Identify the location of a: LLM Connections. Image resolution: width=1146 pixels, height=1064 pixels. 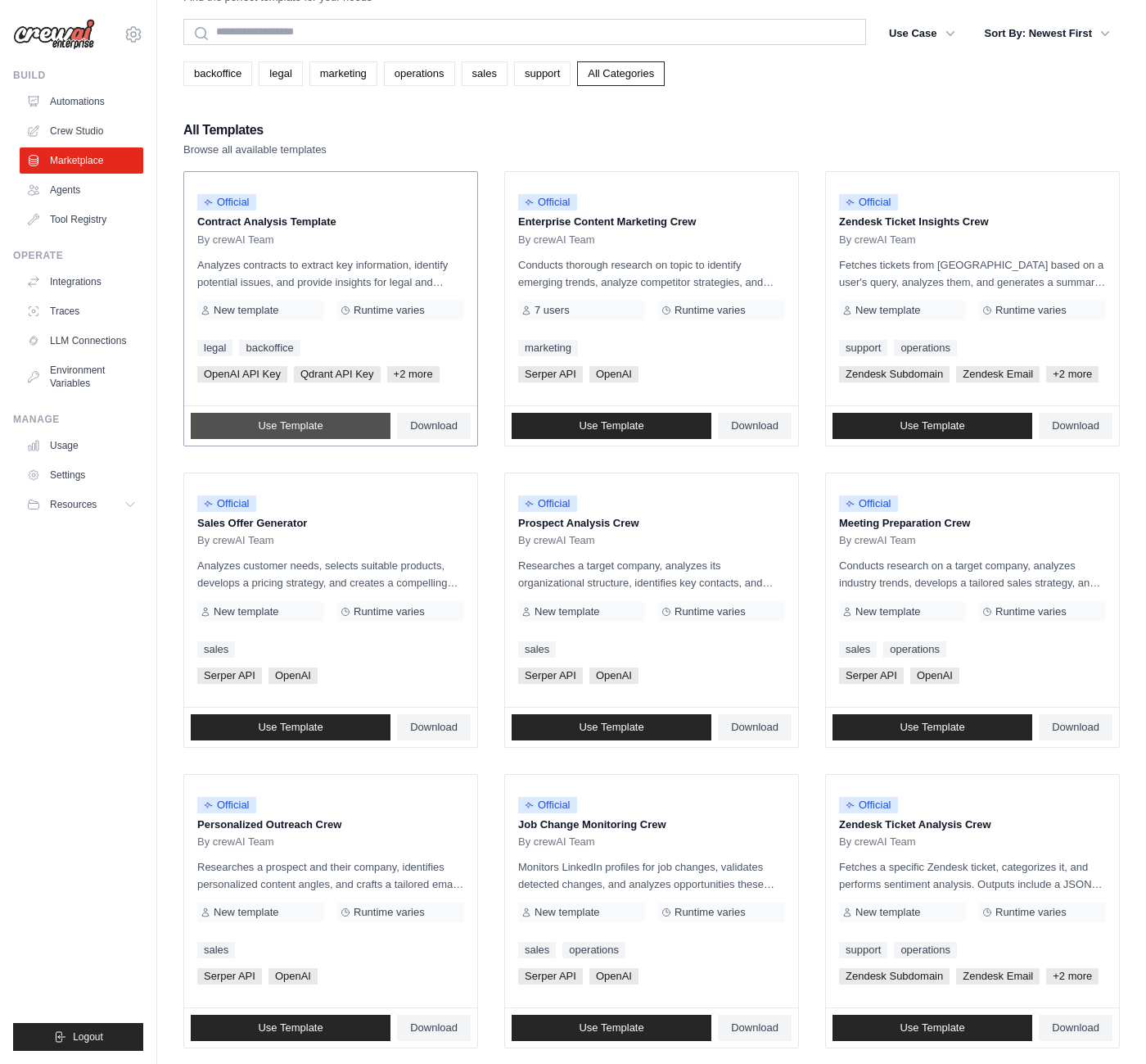
(81, 341).